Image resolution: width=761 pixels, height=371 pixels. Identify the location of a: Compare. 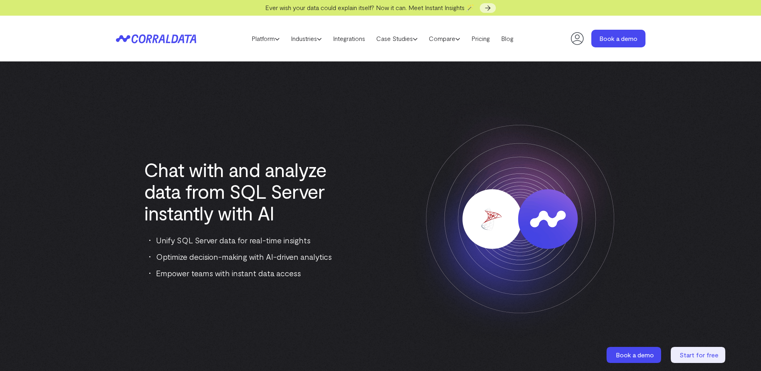
(445, 39).